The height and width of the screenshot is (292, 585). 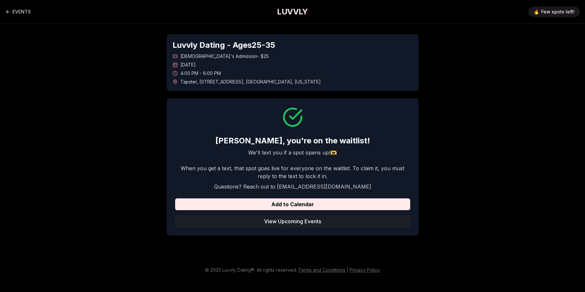 What do you see at coordinates (293, 204) in the screenshot?
I see `button: Add to Calendar` at bounding box center [293, 204].